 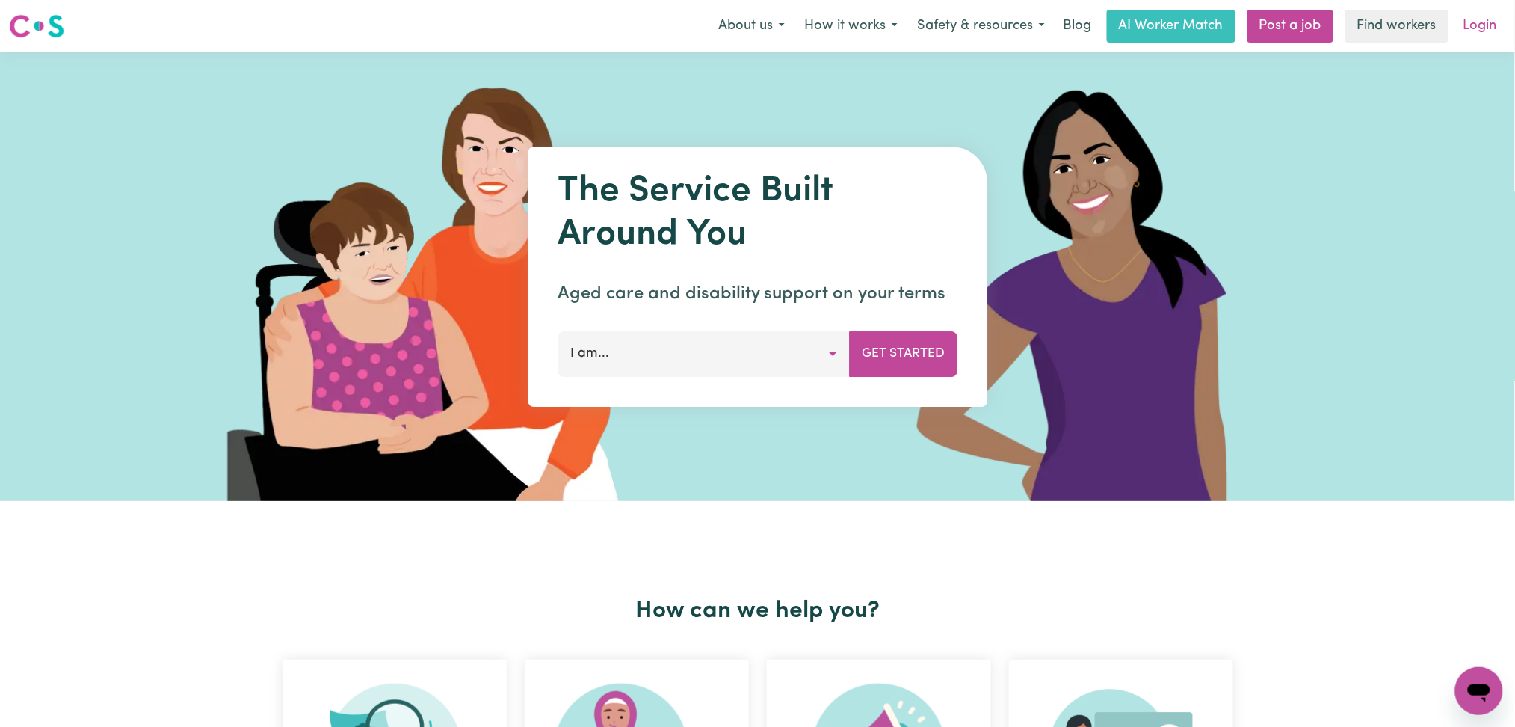 I want to click on a: Careseekers logo, so click(x=37, y=26).